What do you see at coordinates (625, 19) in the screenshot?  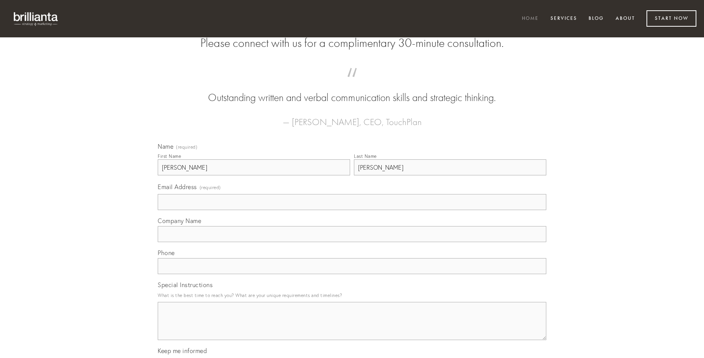 I see `a: About` at bounding box center [625, 19].